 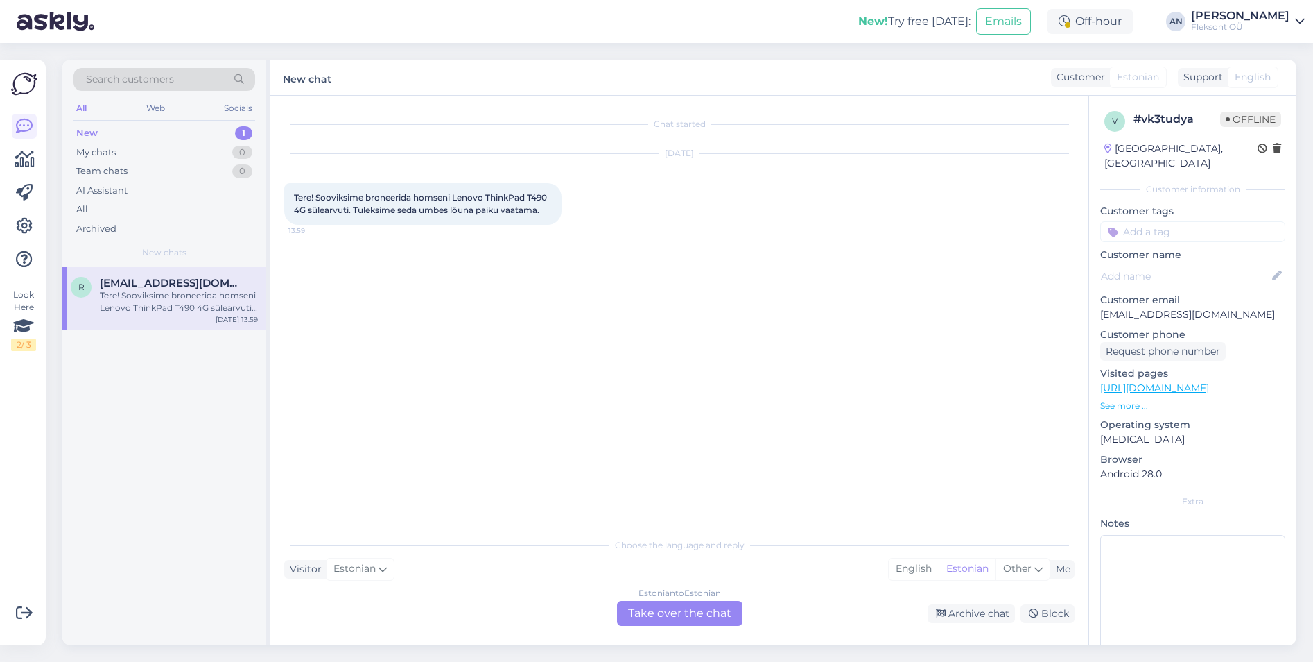 I want to click on div: Block, so click(x=1048, y=613).